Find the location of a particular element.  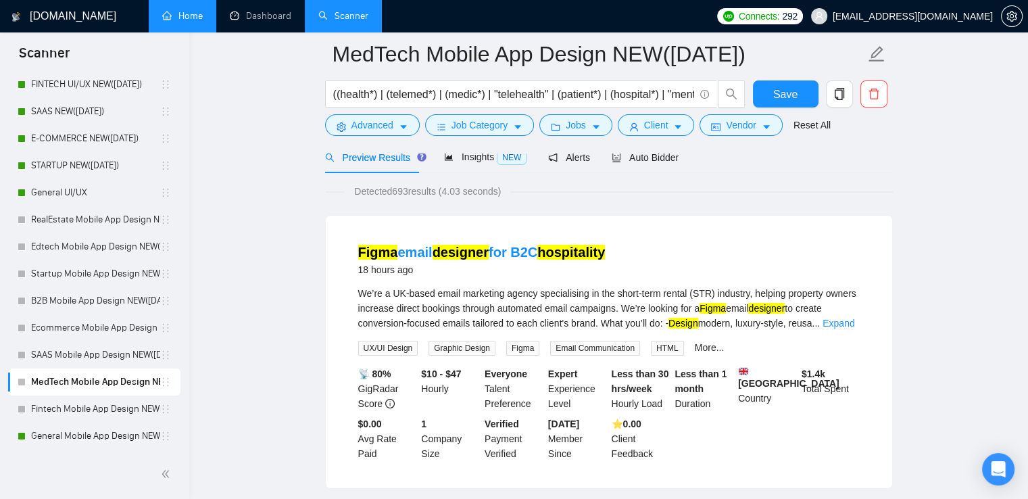

span: Client is located at coordinates (656, 125).